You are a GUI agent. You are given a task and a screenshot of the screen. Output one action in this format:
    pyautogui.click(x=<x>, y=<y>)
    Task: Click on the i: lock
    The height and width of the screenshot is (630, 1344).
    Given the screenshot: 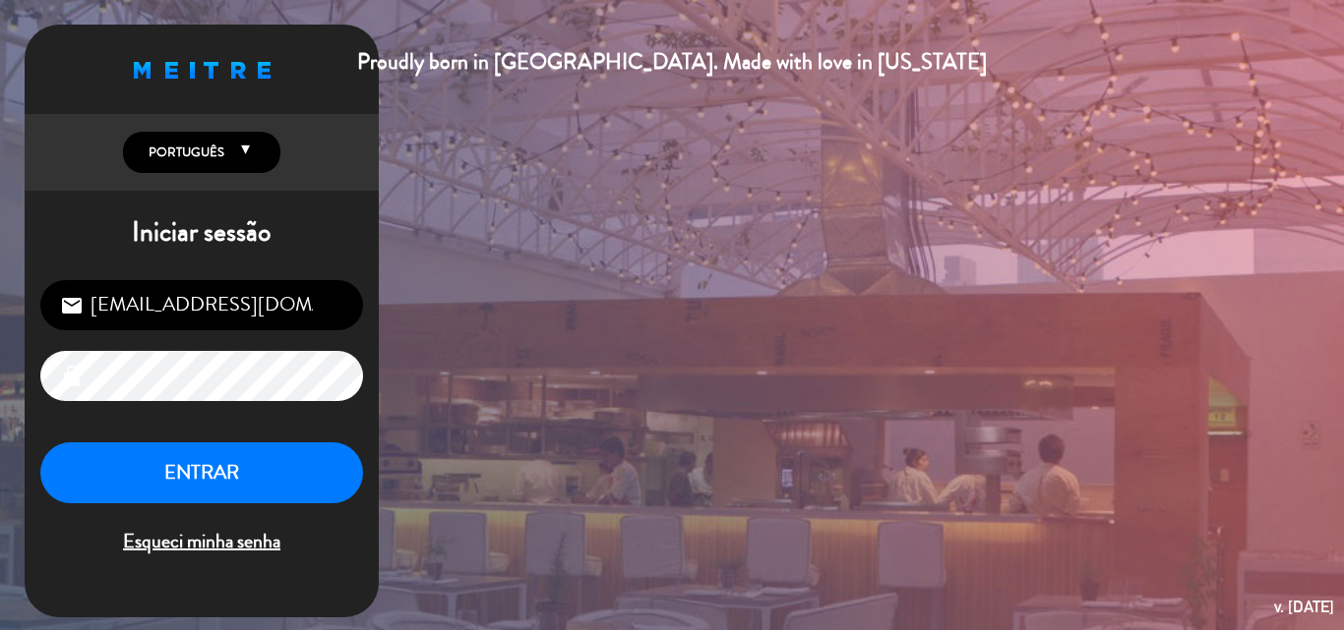 What is the action you would take?
    pyautogui.click(x=72, y=377)
    